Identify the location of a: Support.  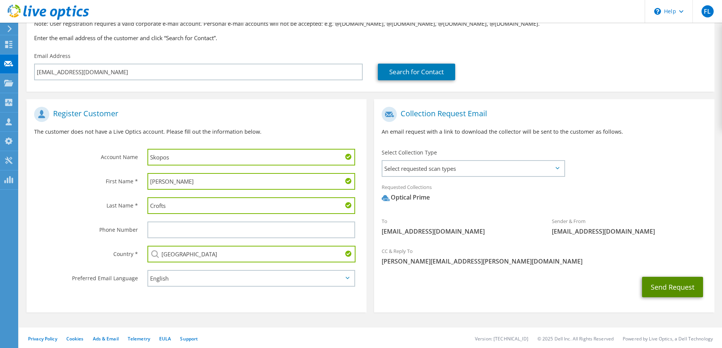
(189, 339).